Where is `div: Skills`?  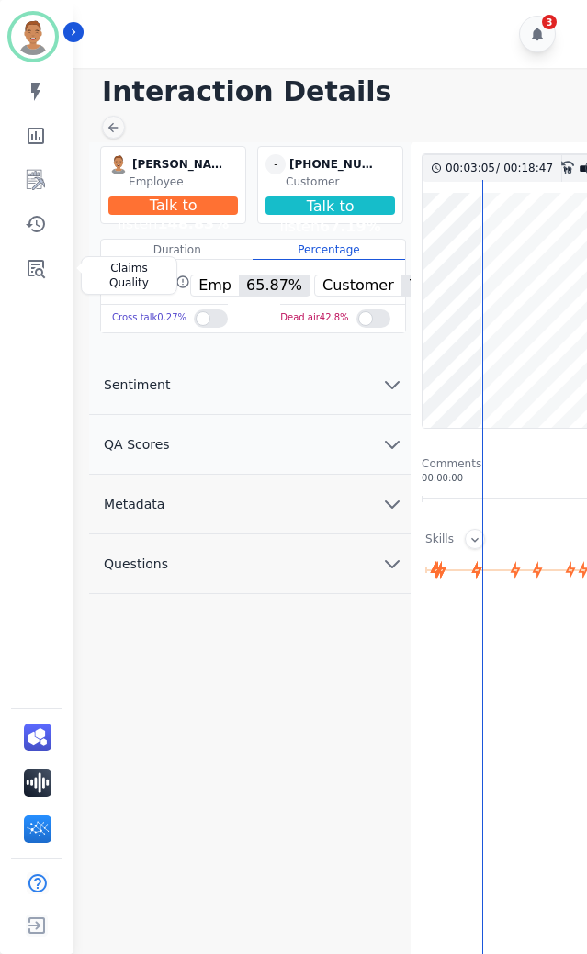
div: Skills is located at coordinates (439, 540).